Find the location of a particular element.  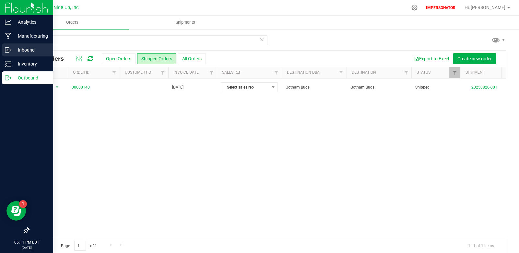

inline-svg: Analytics is located at coordinates (8, 22).